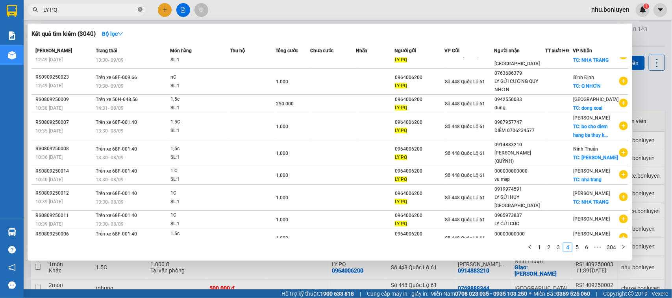 The image size is (672, 298). I want to click on span: Tổng cước, so click(286, 51).